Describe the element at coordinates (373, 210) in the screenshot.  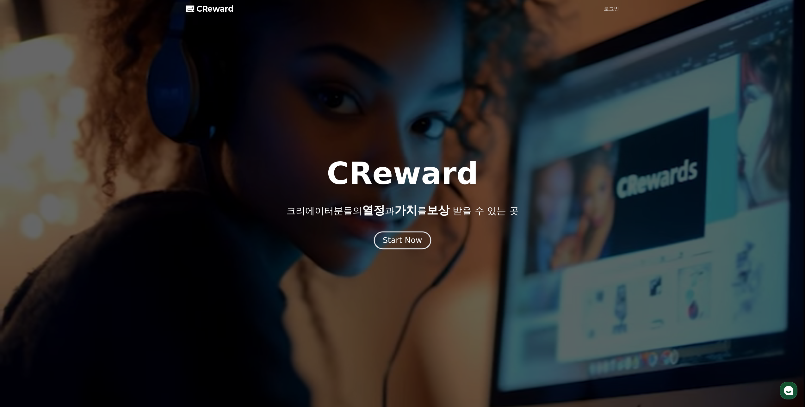
I see `span: 열정` at that location.